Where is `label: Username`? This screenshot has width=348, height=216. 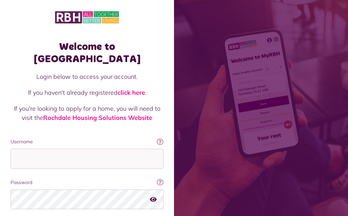 label: Username is located at coordinates (87, 142).